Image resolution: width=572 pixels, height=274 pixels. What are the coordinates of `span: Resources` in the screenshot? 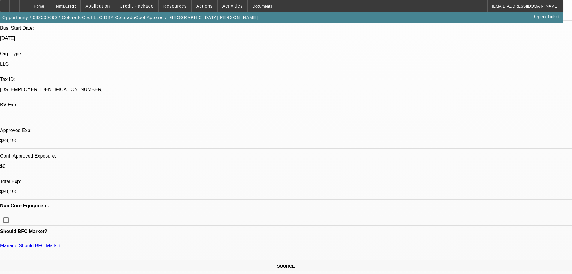 It's located at (175, 6).